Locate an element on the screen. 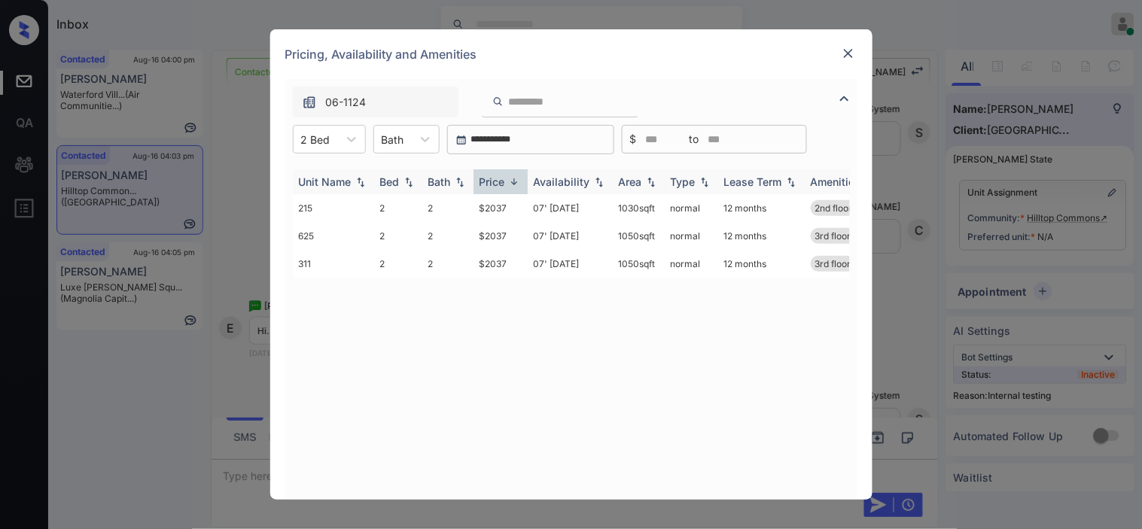  div: Bed is located at coordinates (390, 181).